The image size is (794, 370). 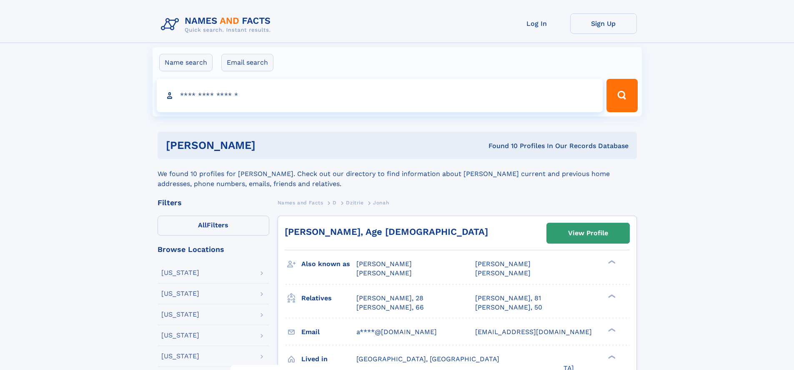 What do you see at coordinates (588, 233) in the screenshot?
I see `div: View Profile` at bounding box center [588, 233].